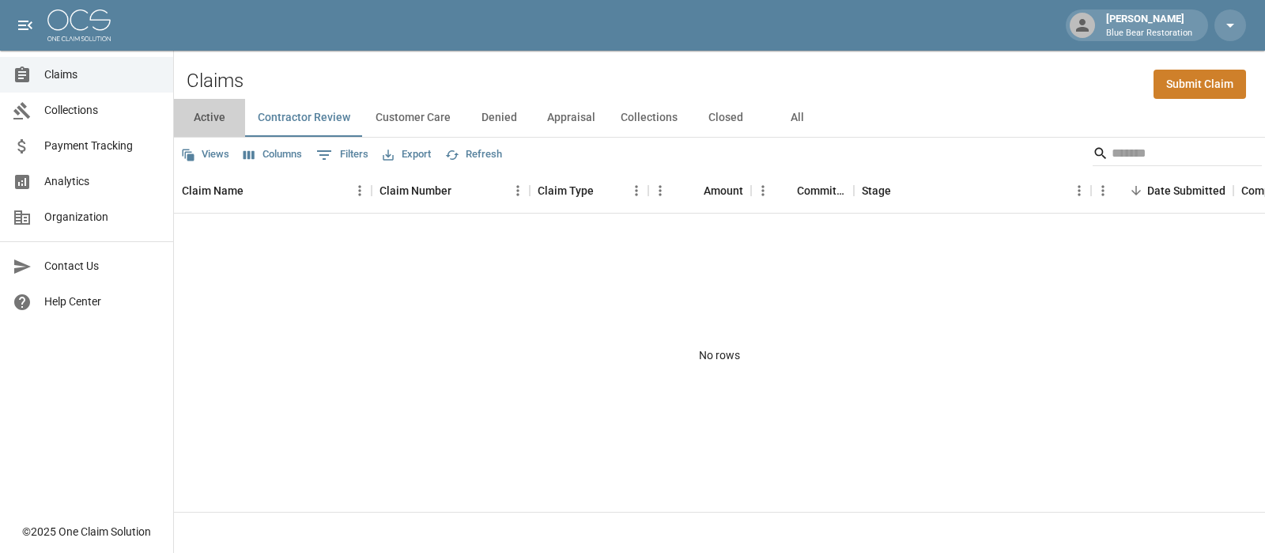 The height and width of the screenshot is (553, 1265). Describe the element at coordinates (102, 110) in the screenshot. I see `span: Collections` at that location.